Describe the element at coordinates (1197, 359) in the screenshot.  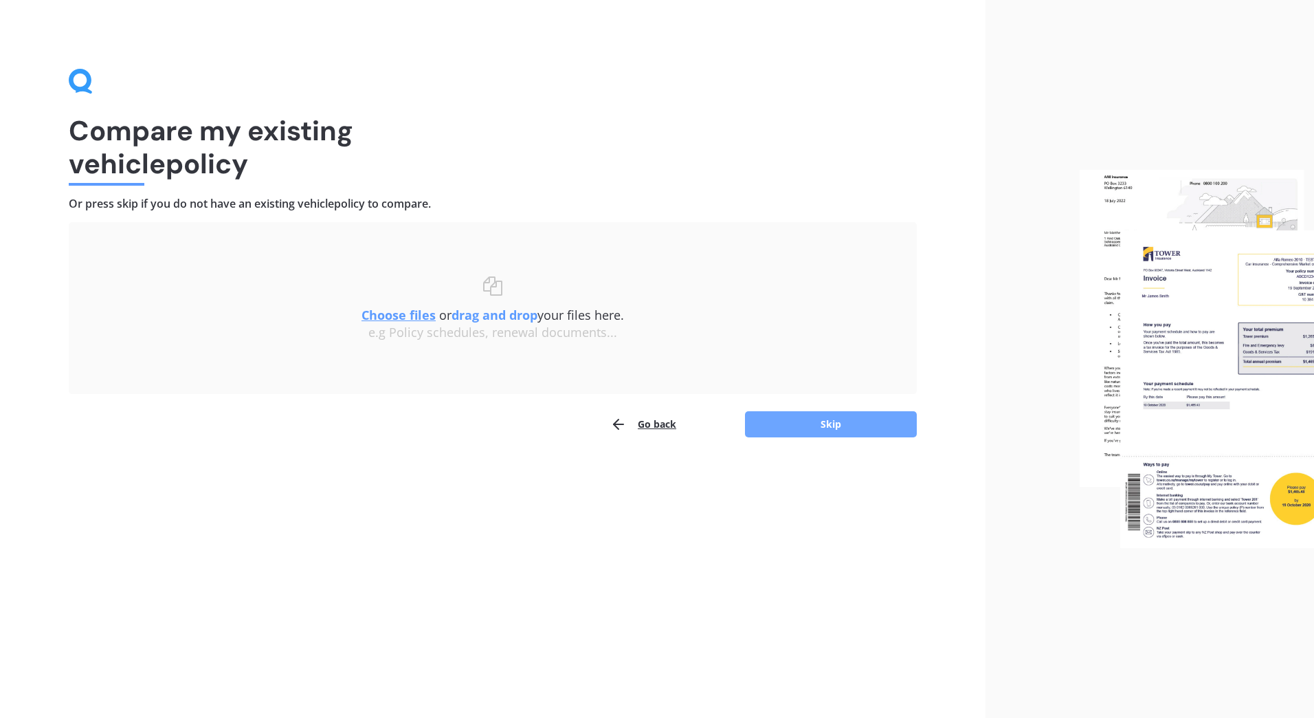
I see `img: files.webp` at that location.